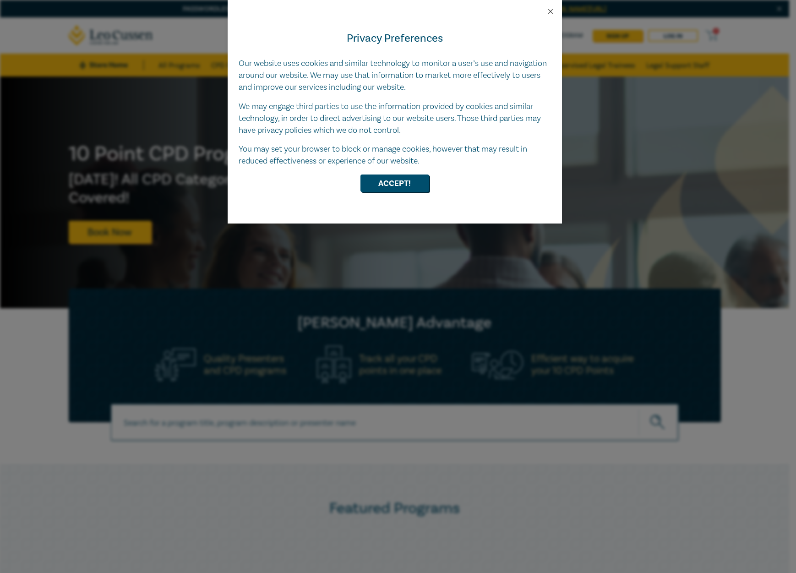  What do you see at coordinates (395, 76) in the screenshot?
I see `p: Our website uses cookies and similar technology to monitor a user’s use and navigation around our...` at bounding box center [395, 76].